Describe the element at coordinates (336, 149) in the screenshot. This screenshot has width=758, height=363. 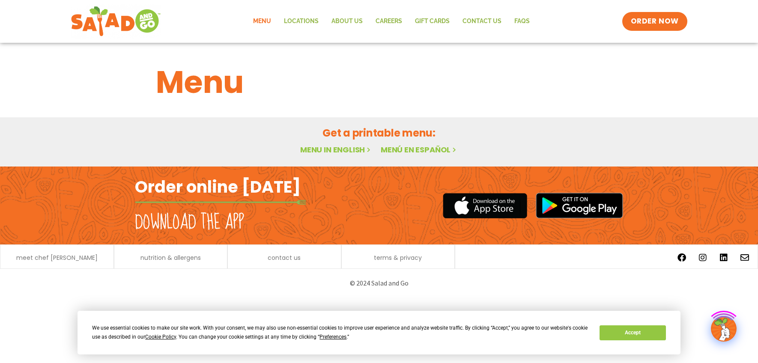
I see `a: Menu in English` at that location.